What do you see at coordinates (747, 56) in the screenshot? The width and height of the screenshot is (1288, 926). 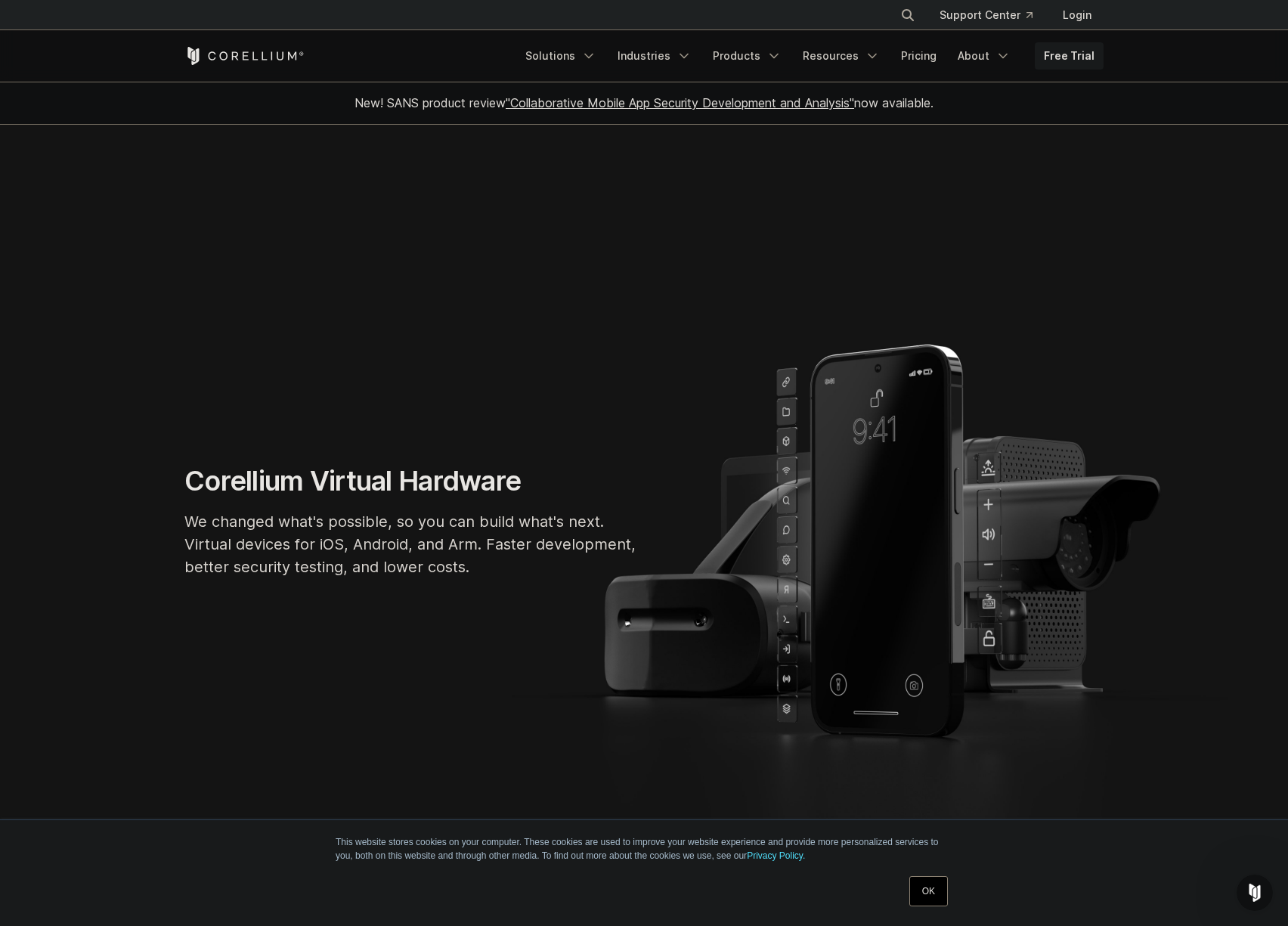 I see `a: Products` at bounding box center [747, 56].